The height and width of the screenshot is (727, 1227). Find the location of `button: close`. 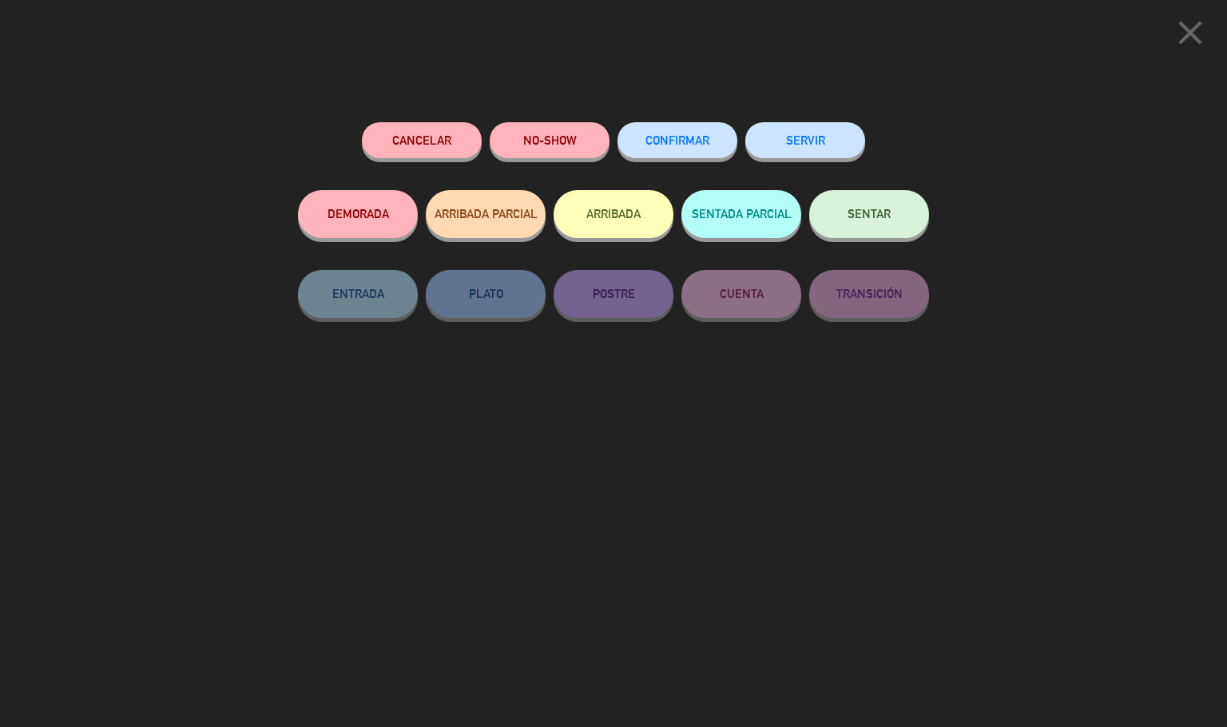

button: close is located at coordinates (1190, 35).